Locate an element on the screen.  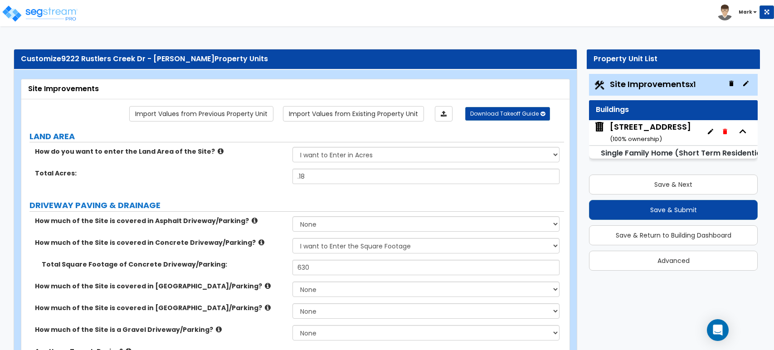
span: Site Improvements is located at coordinates (652, 84).